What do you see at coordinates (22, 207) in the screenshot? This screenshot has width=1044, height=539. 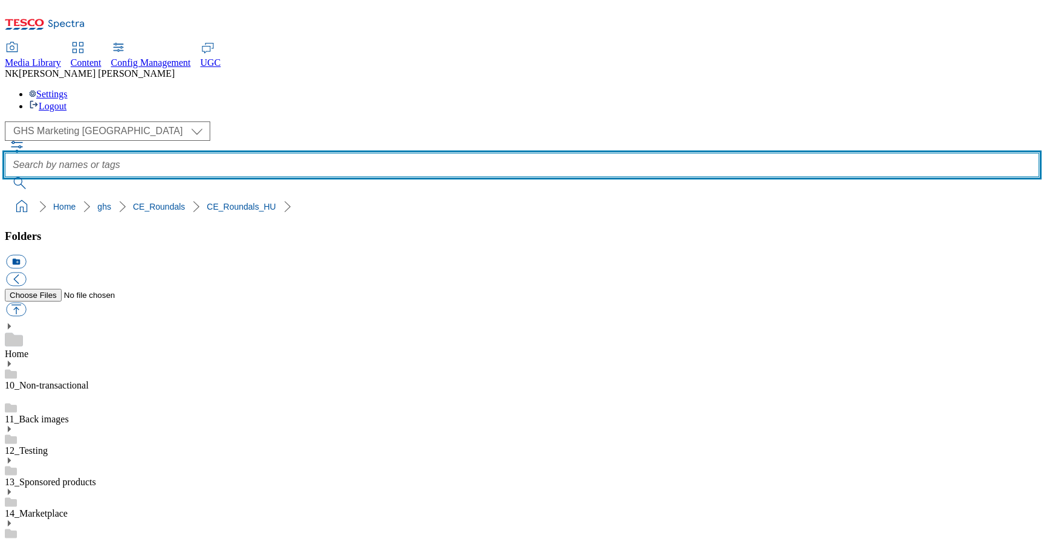 I see `a: home` at bounding box center [22, 207].